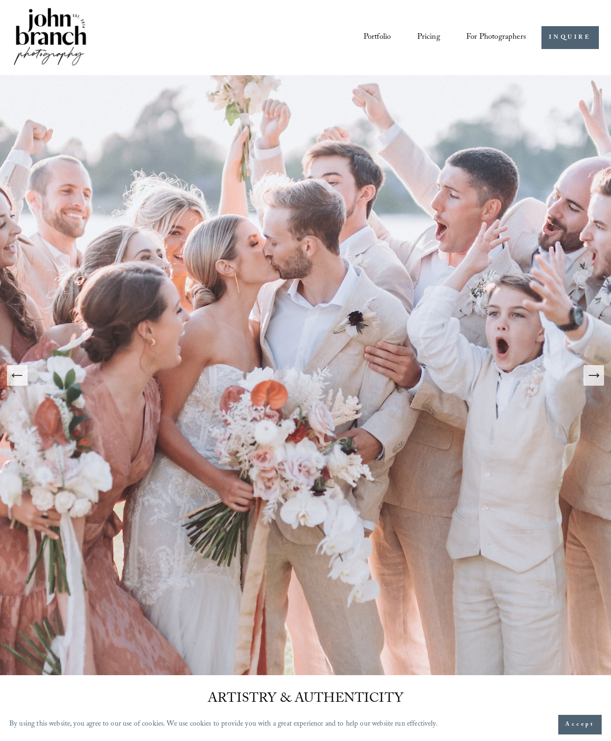 The height and width of the screenshot is (741, 611). I want to click on span: ARTISTRY & AUTHENTICITY, so click(305, 699).